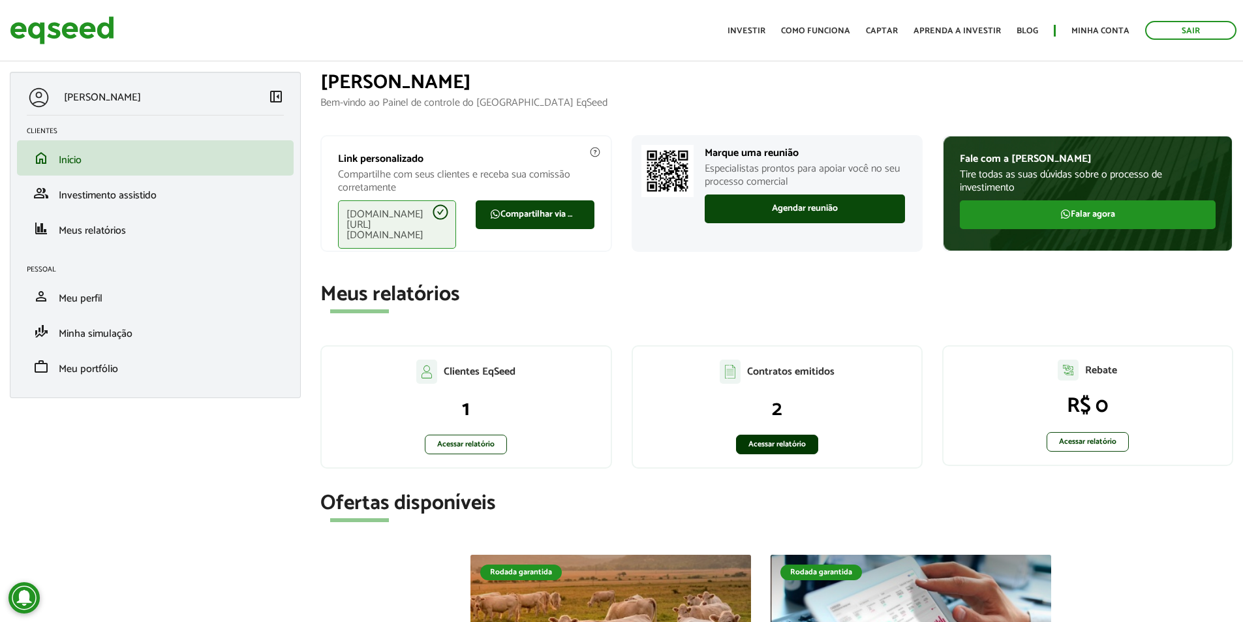 The width and height of the screenshot is (1243, 622). I want to click on p: Rebate, so click(1101, 370).